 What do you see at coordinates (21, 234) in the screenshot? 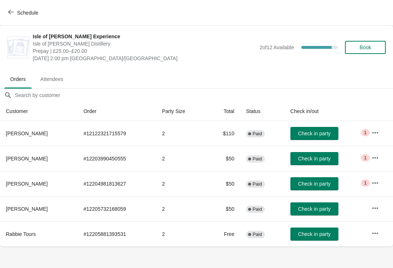
I see `span: Rabbie Tours` at bounding box center [21, 234].